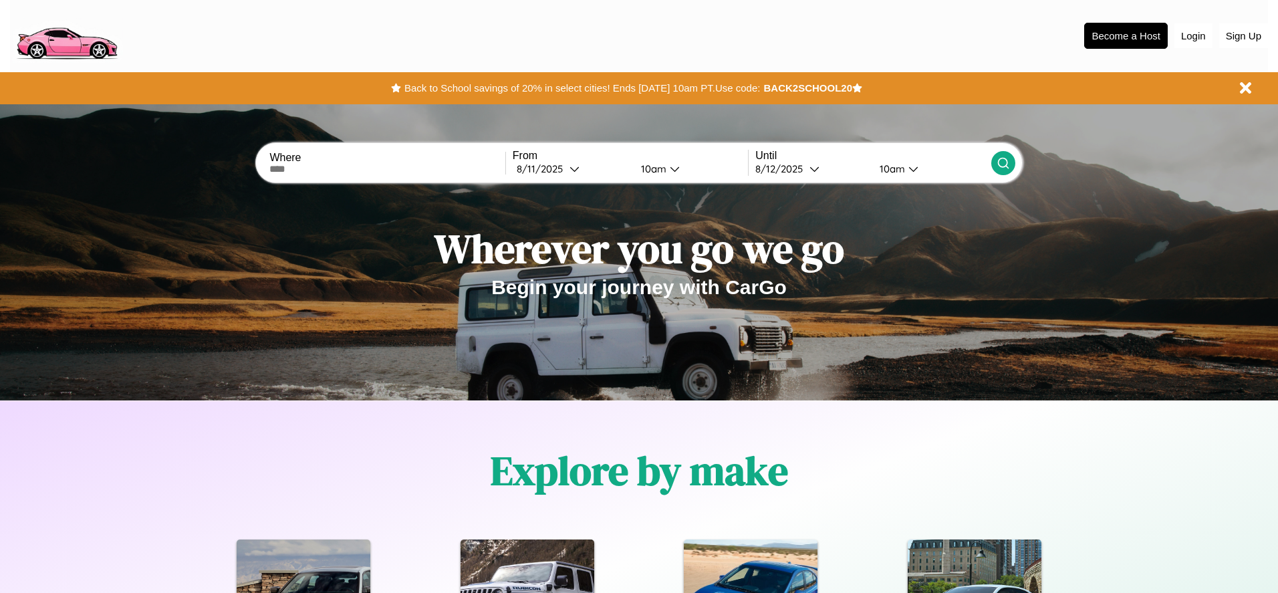  I want to click on button: Become a Host, so click(1126, 35).